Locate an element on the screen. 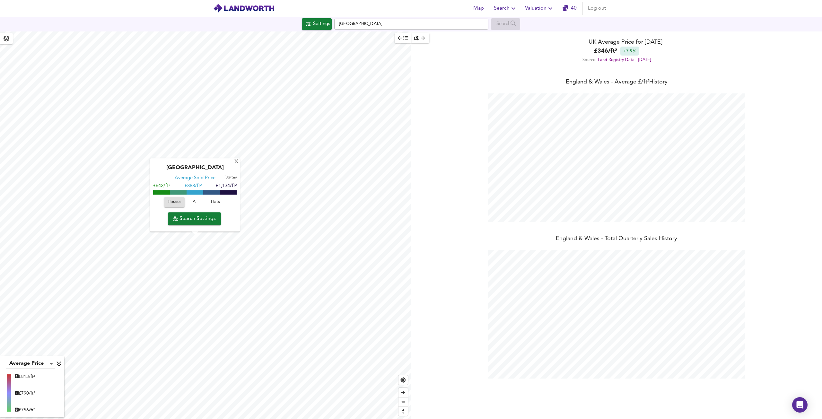 The image size is (822, 419). div: +7.9% is located at coordinates (630, 51).